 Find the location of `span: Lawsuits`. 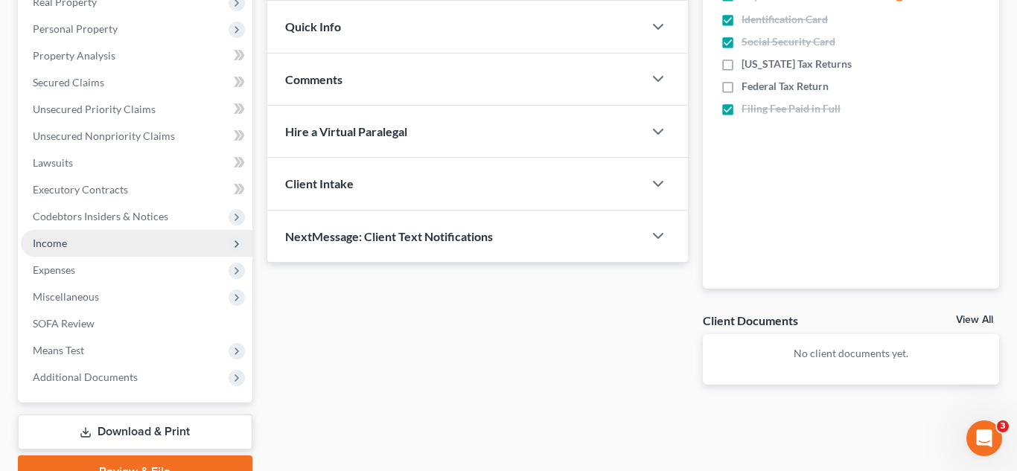

span: Lawsuits is located at coordinates (53, 162).